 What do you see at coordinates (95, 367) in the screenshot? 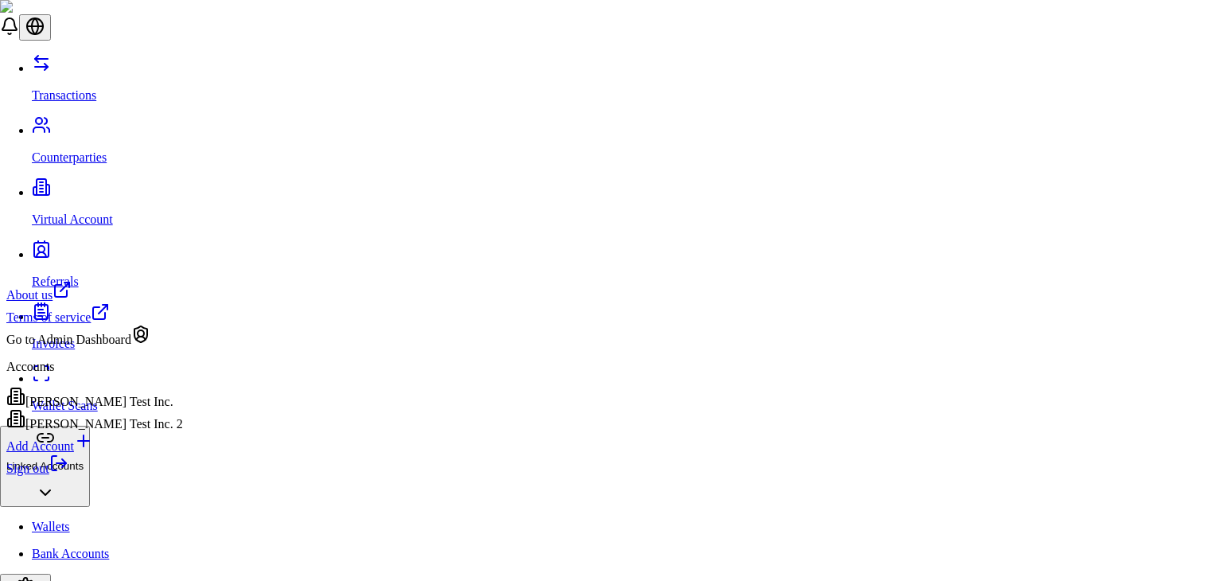
I see `p: Accounts` at bounding box center [95, 367].